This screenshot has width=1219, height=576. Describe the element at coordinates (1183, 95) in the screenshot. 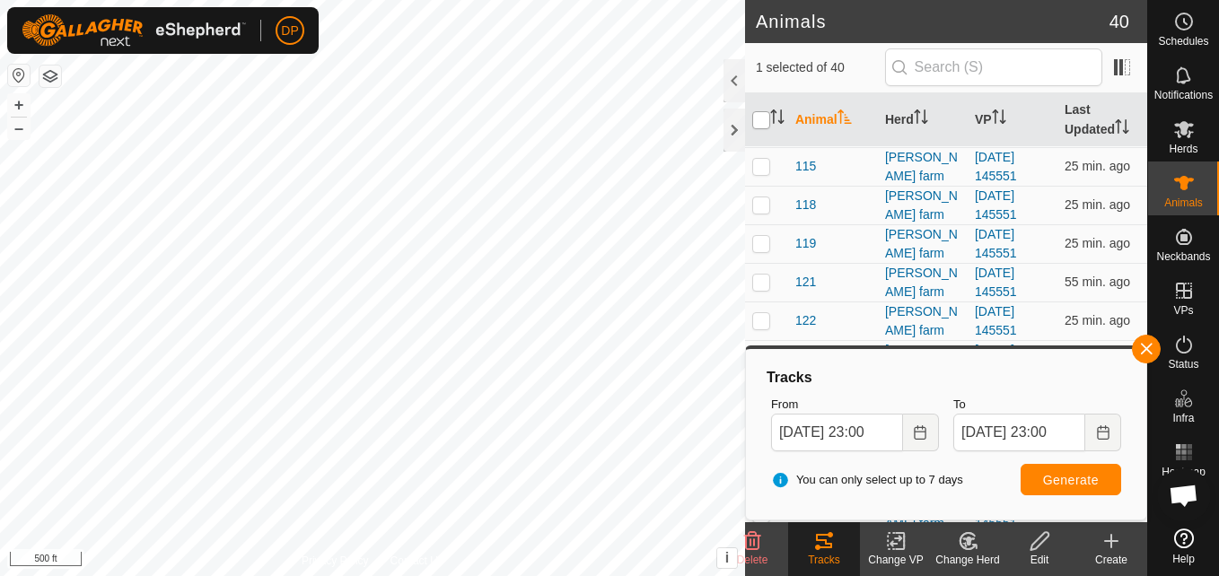

I see `span: Notifications` at that location.